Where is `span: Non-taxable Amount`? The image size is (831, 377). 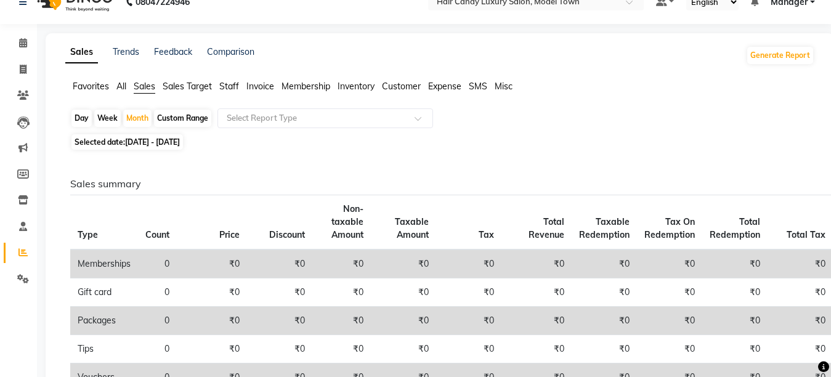 span: Non-taxable Amount is located at coordinates (348, 222).